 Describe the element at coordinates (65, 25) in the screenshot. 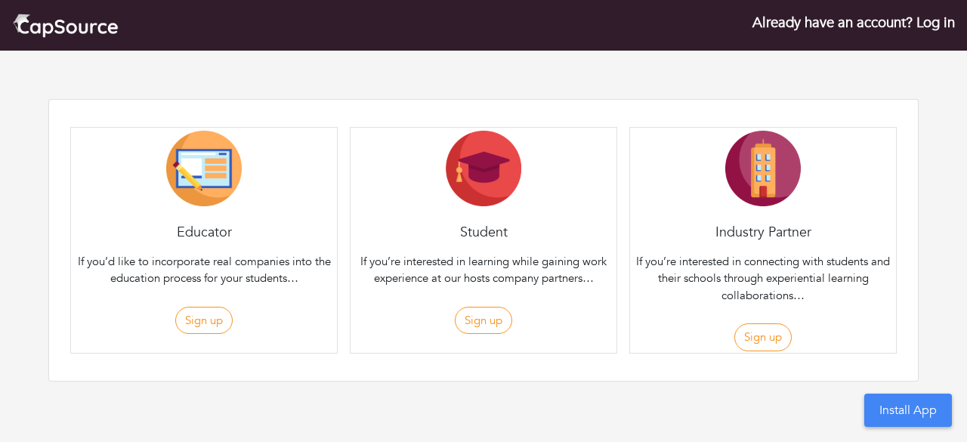

I see `img: cap_logo.png` at that location.